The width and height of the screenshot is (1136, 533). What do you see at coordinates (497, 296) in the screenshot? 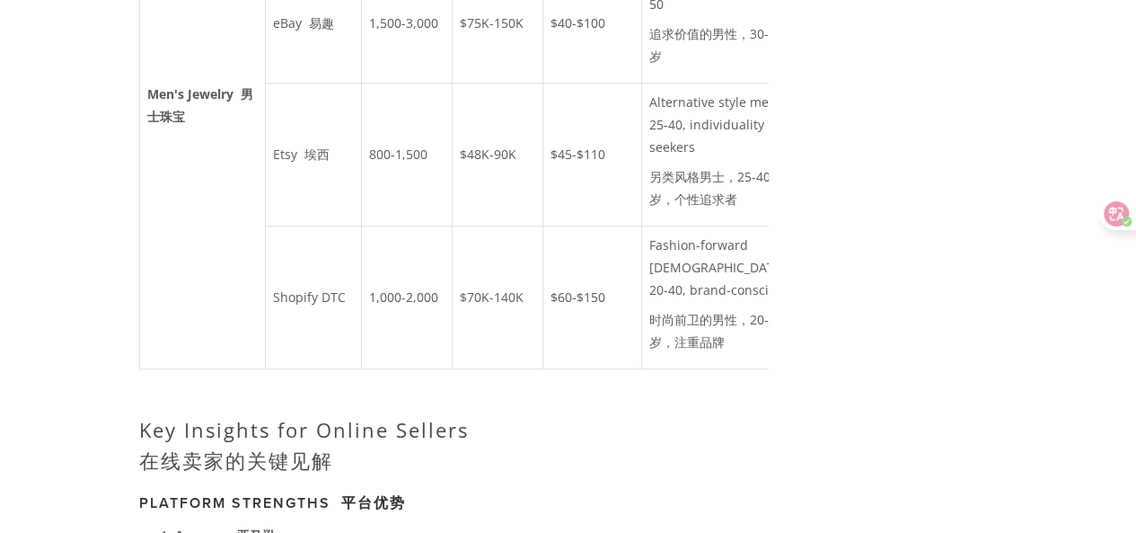
I see `td: $70K-140K` at bounding box center [497, 296].